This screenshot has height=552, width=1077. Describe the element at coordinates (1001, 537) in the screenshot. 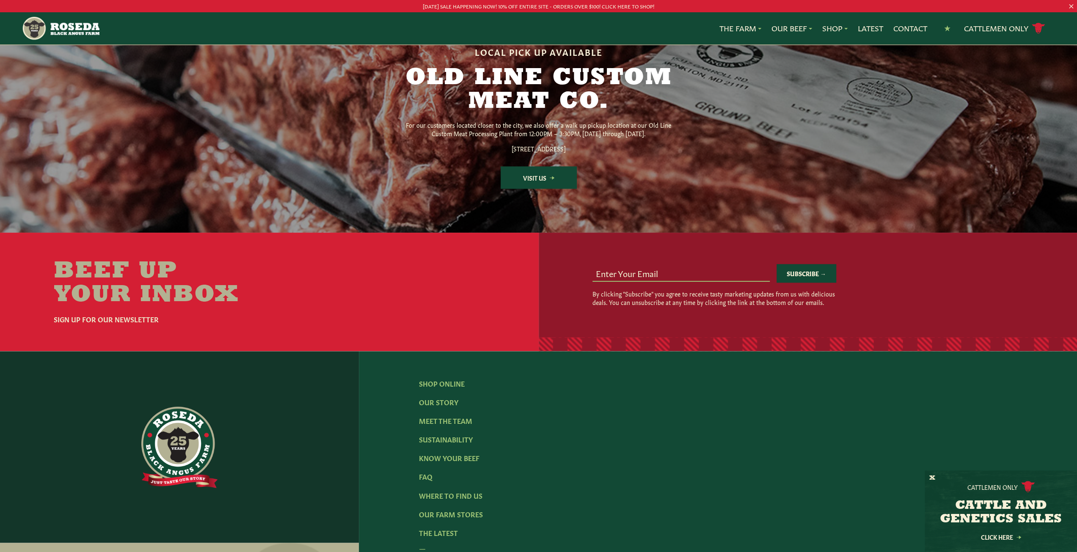

I see `a: Click Here` at that location.